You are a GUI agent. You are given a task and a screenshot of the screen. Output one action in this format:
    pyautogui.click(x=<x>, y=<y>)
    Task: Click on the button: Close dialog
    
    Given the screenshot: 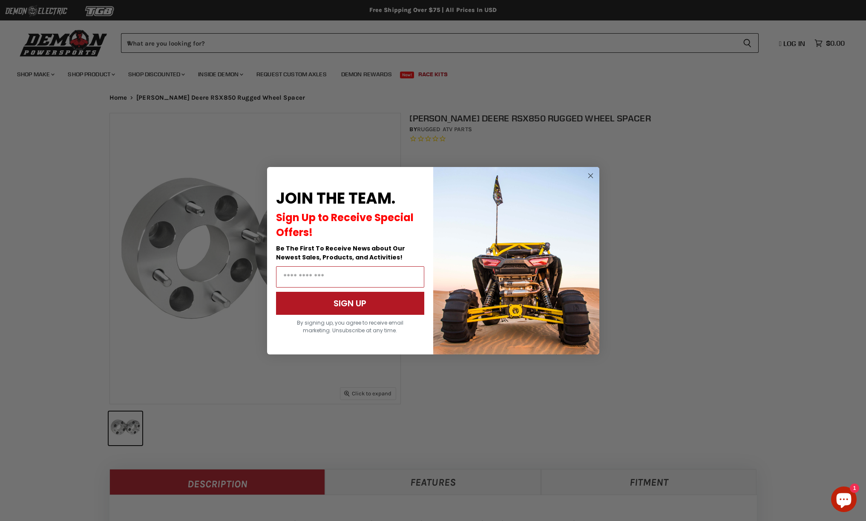 What is the action you would take?
    pyautogui.click(x=590, y=175)
    